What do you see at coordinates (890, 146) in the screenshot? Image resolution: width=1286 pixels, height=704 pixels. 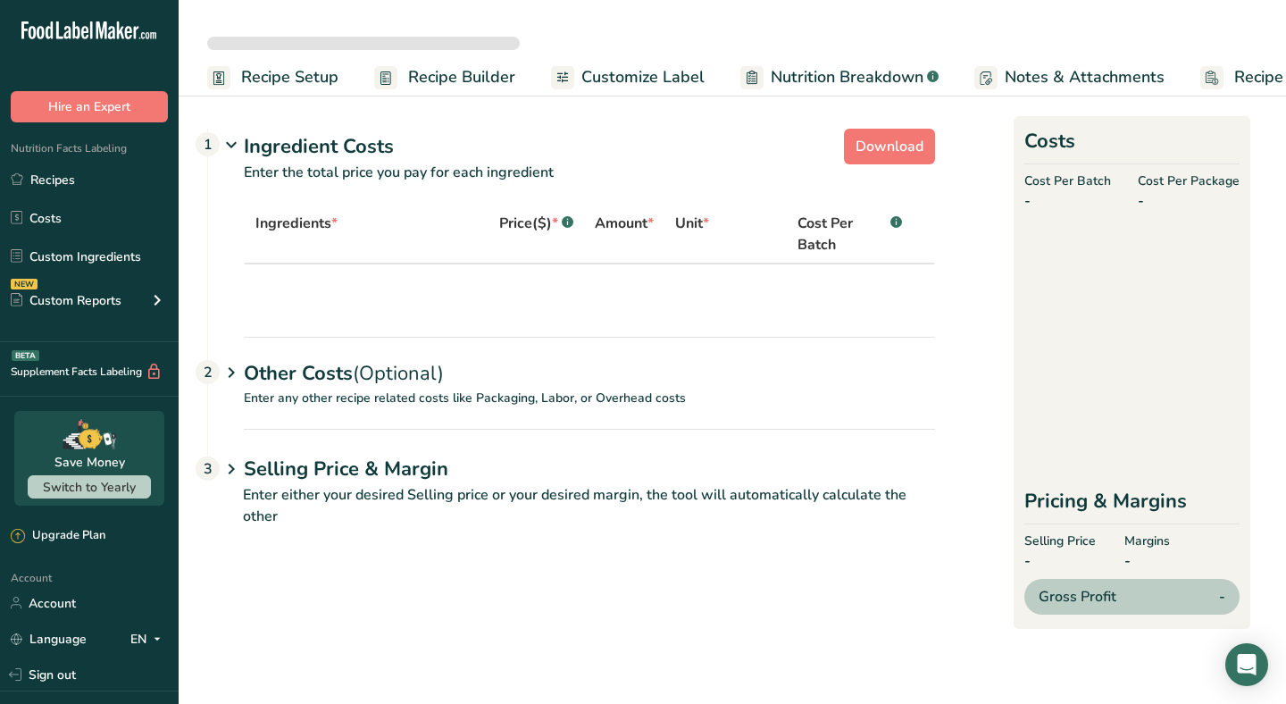 I see `span: Download` at bounding box center [890, 146].